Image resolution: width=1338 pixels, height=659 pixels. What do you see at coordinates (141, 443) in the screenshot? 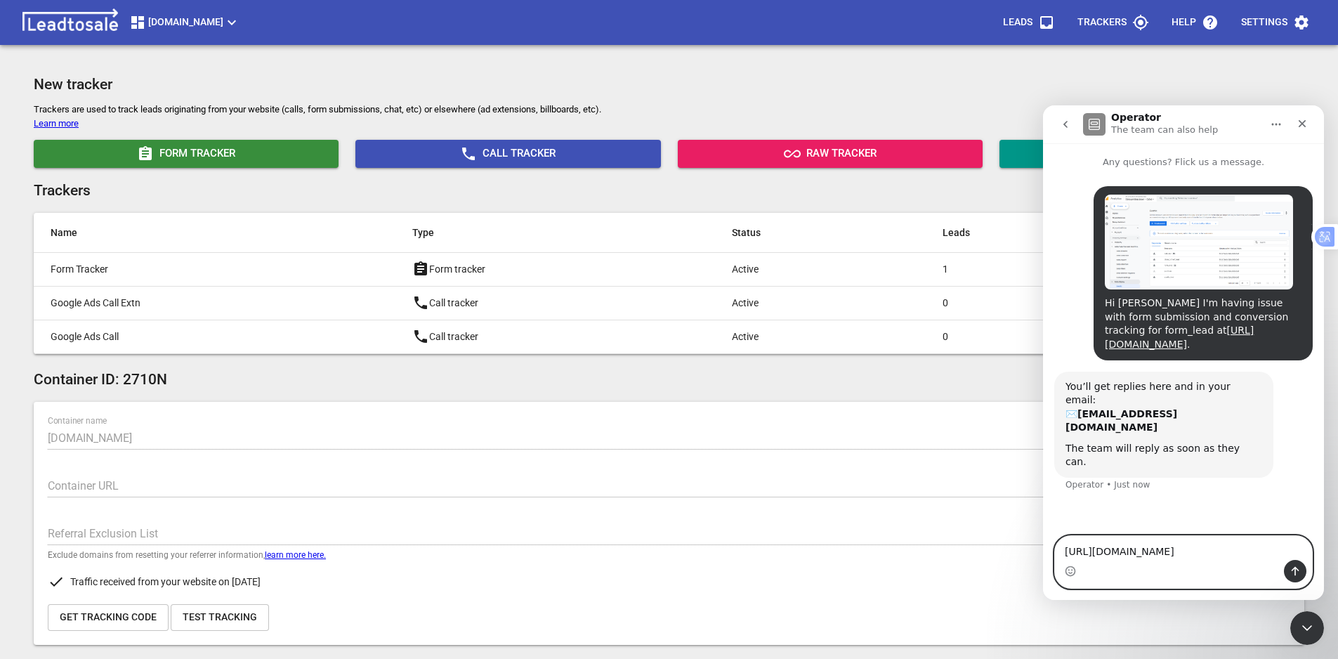
I see `textarea: Message…` at bounding box center [141, 443].